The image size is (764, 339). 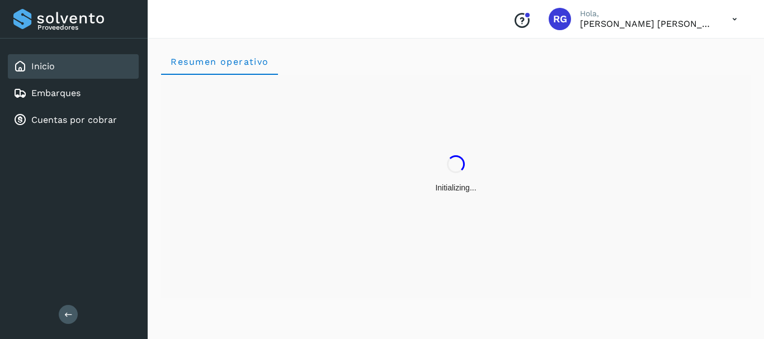 I want to click on a: Cuentas por cobrar, so click(x=74, y=120).